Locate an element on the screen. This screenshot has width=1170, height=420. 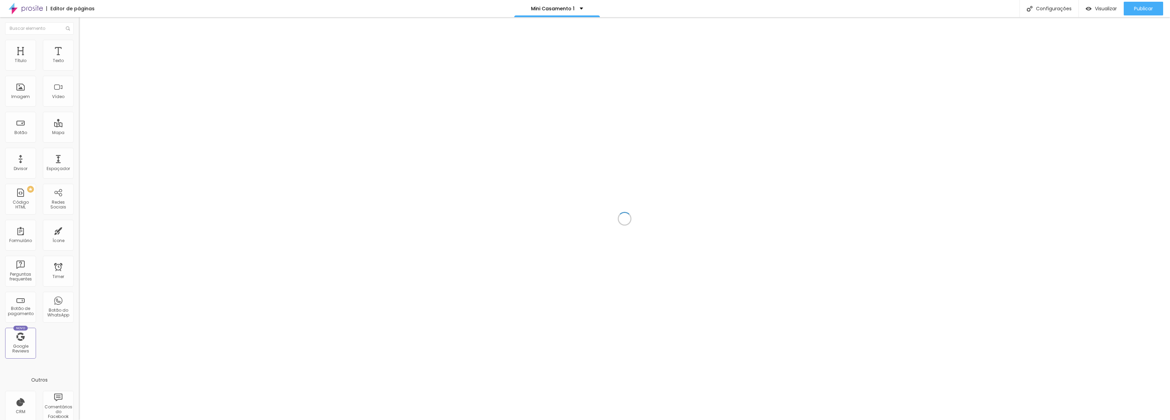
div: Perguntas frequentes is located at coordinates (20, 277).